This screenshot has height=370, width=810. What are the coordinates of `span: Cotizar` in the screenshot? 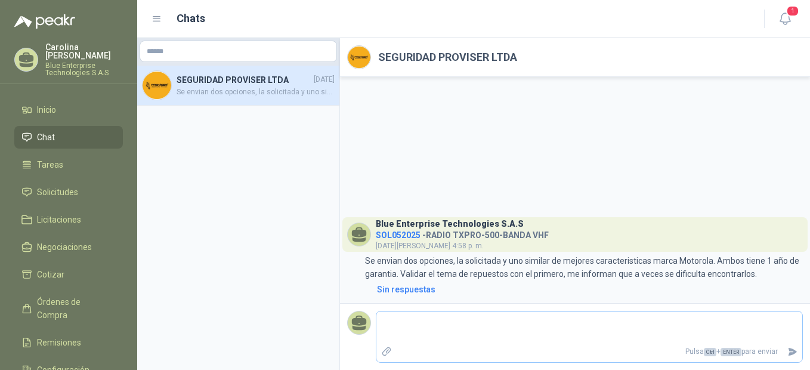 It's located at (51, 274).